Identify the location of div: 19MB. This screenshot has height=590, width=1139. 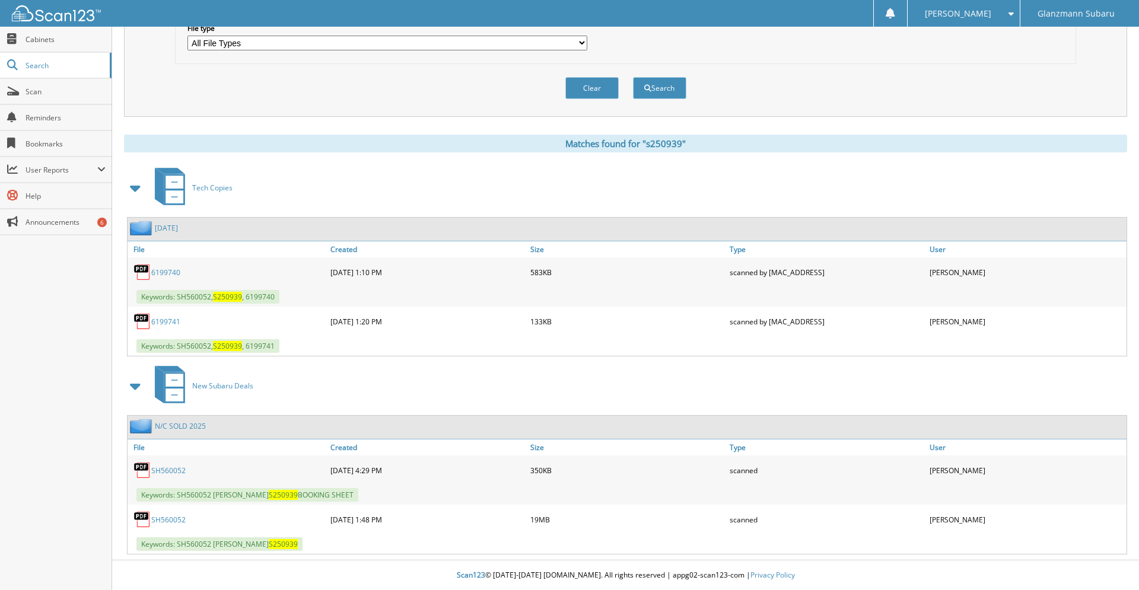
(627, 520).